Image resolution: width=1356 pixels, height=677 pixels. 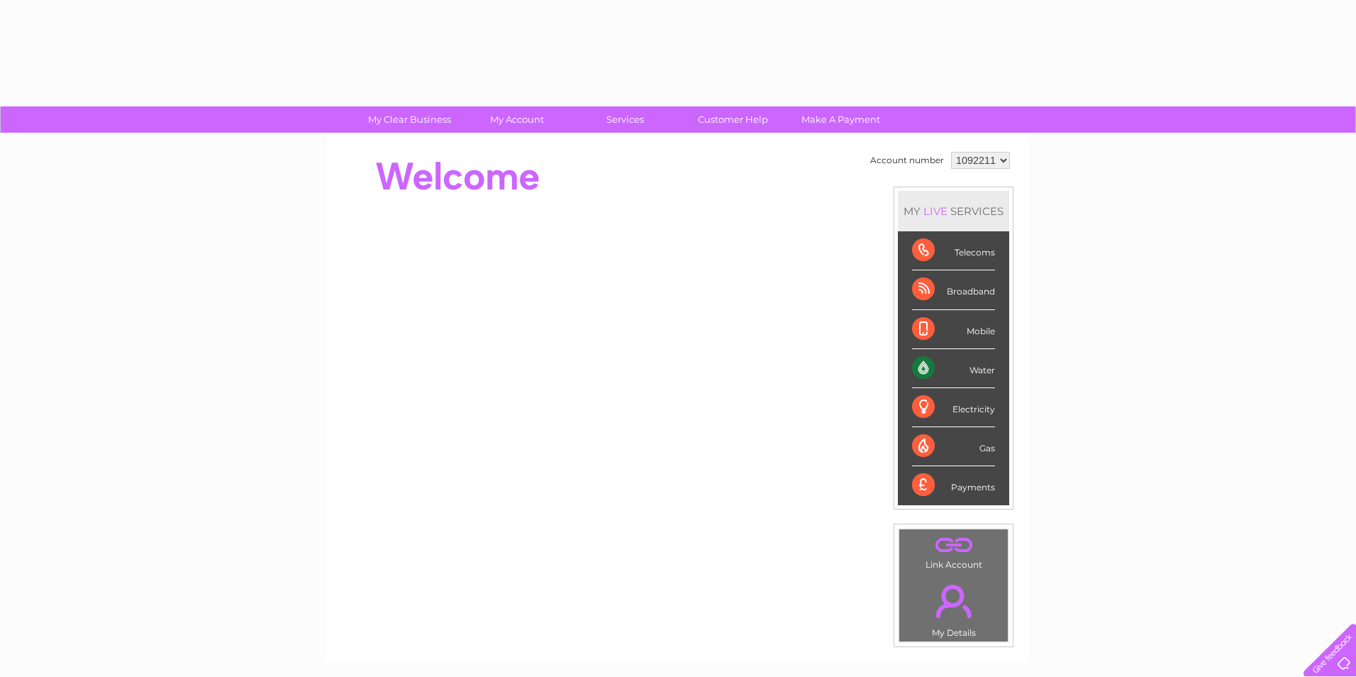 What do you see at coordinates (409, 119) in the screenshot?
I see `a: My Clear Business` at bounding box center [409, 119].